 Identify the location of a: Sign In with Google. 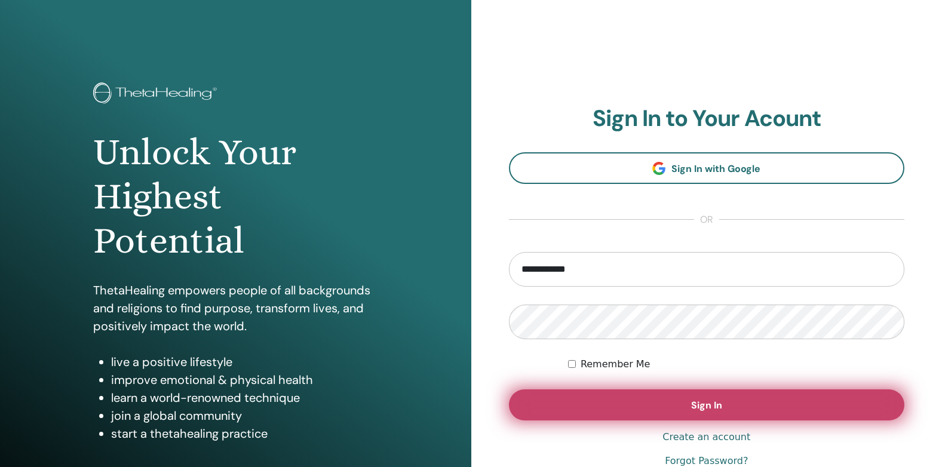
(707, 168).